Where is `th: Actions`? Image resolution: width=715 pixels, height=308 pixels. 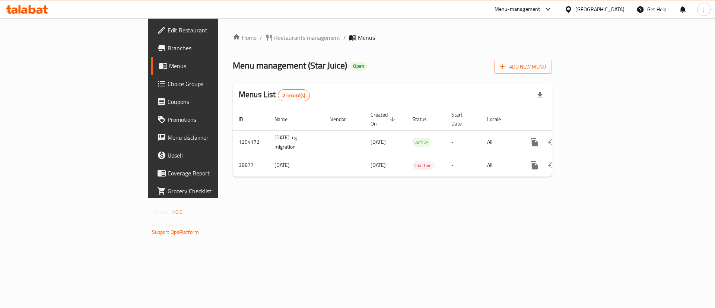
th: Actions is located at coordinates (561, 119).